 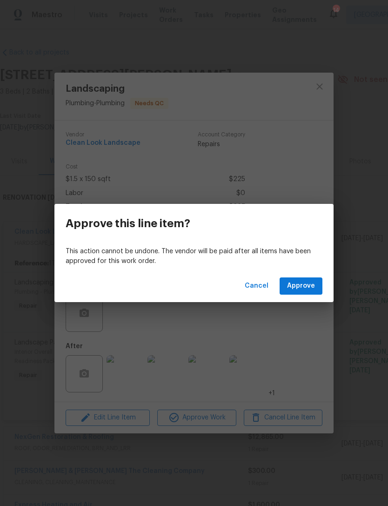 I want to click on span: Approve, so click(x=301, y=286).